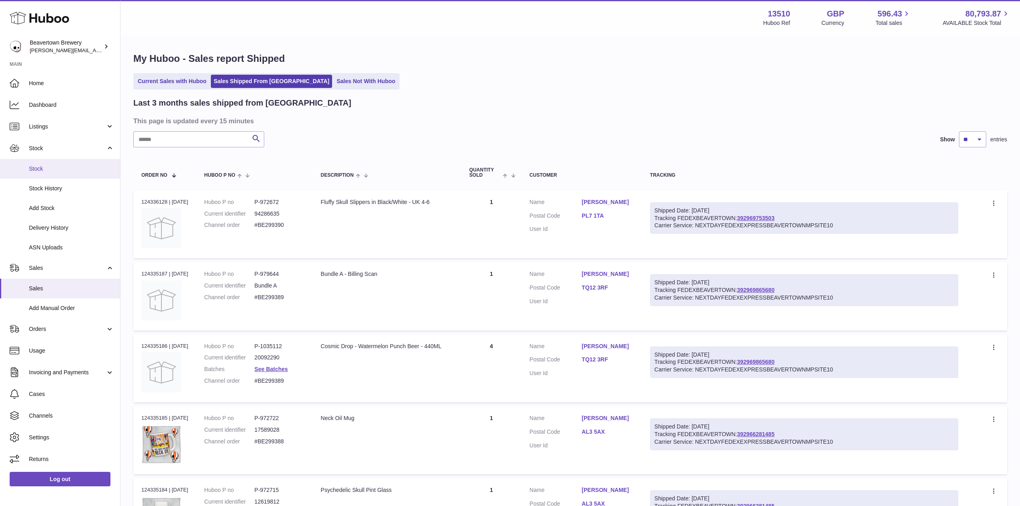 This screenshot has height=506, width=1020. Describe the element at coordinates (279, 441) in the screenshot. I see `dd: #BE299388` at that location.